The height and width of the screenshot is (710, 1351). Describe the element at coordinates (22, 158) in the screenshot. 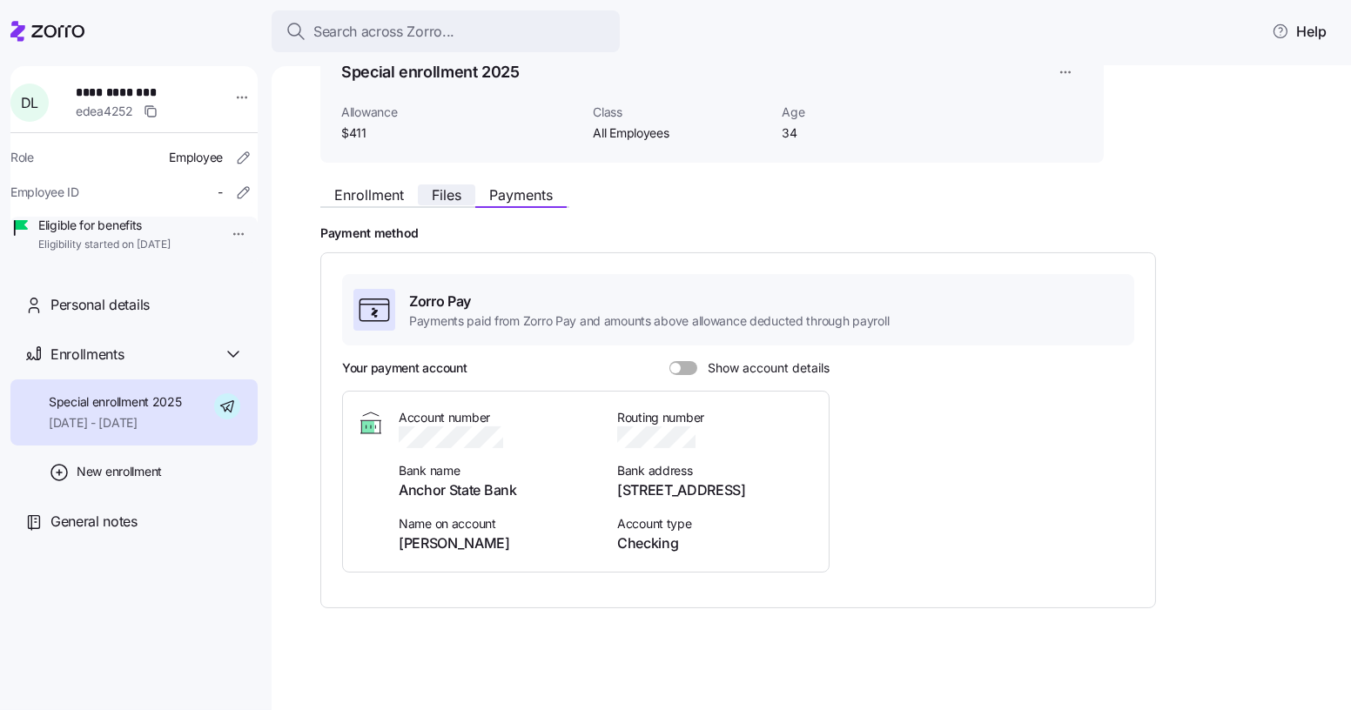

I see `span: Role` at that location.